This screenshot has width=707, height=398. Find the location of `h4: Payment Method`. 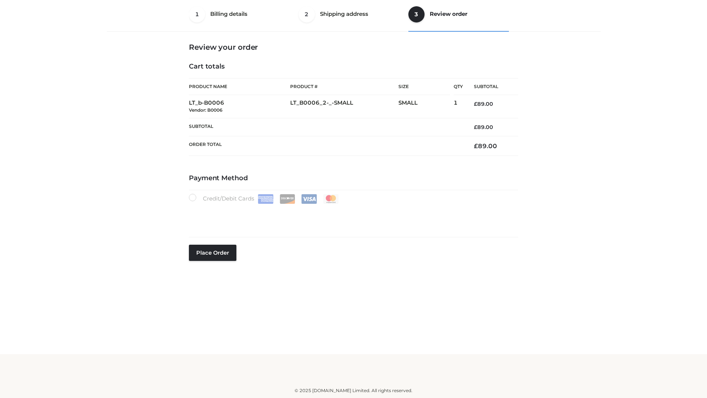

h4: Payment Method is located at coordinates (353, 178).